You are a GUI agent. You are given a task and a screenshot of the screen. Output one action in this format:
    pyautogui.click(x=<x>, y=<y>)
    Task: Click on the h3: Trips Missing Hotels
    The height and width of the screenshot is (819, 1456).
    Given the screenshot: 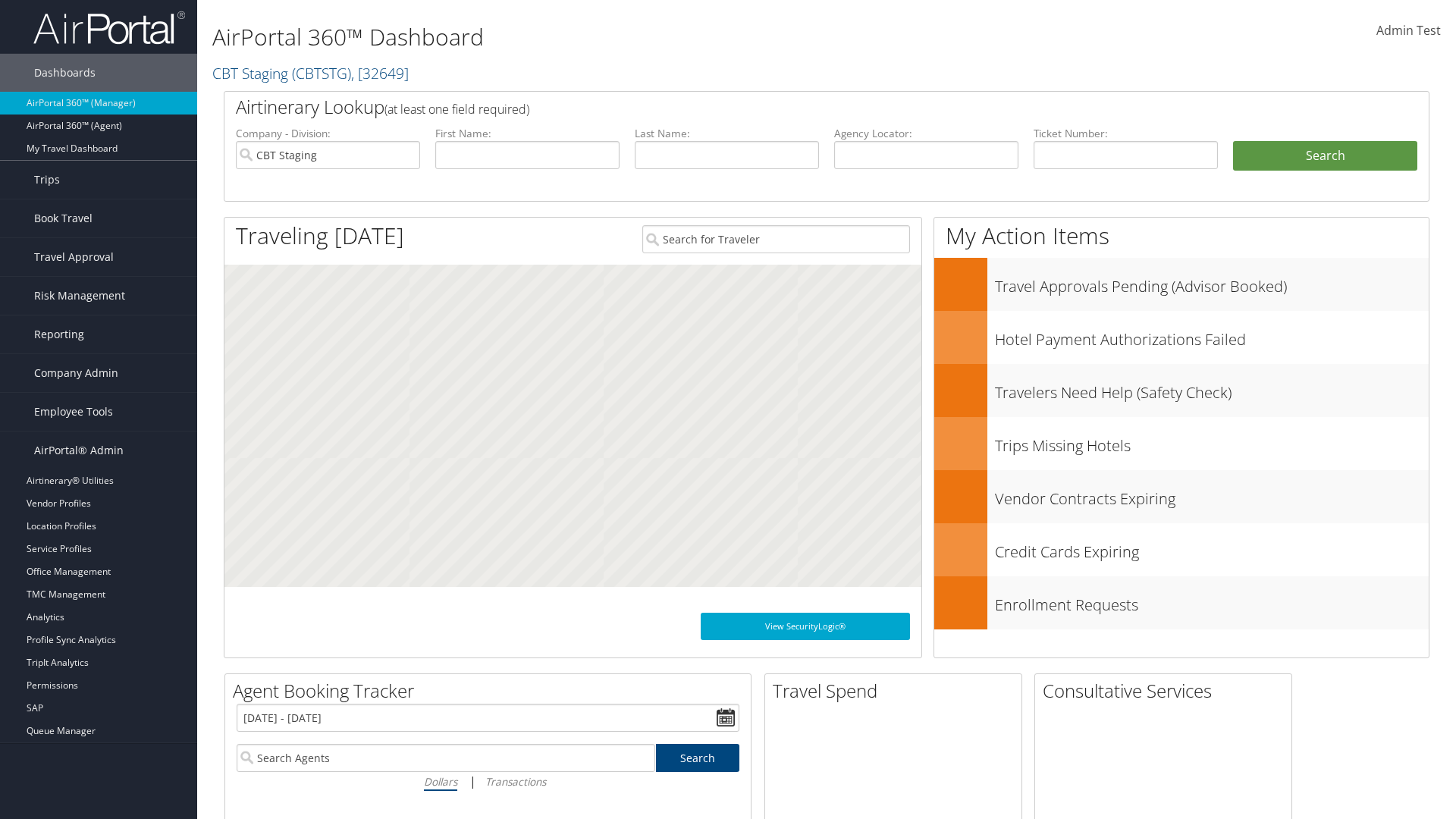 What is the action you would take?
    pyautogui.click(x=1212, y=442)
    